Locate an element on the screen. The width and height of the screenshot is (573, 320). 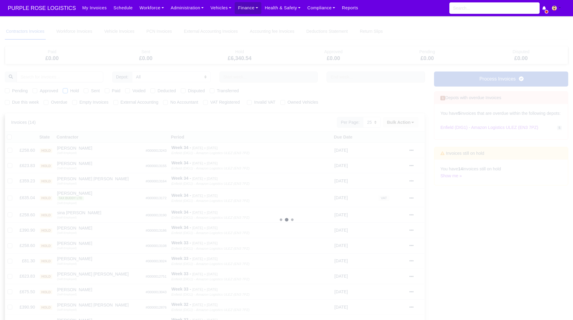
a: Reports is located at coordinates (350, 8).